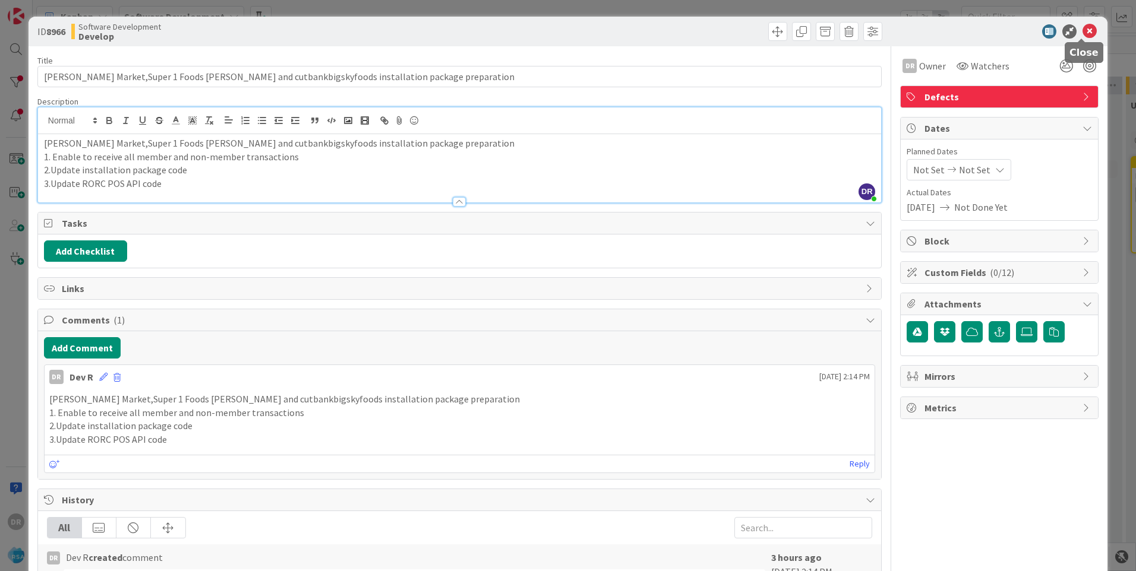 This screenshot has width=1136, height=571. What do you see at coordinates (999, 192) in the screenshot?
I see `span: Actual Dates` at bounding box center [999, 192].